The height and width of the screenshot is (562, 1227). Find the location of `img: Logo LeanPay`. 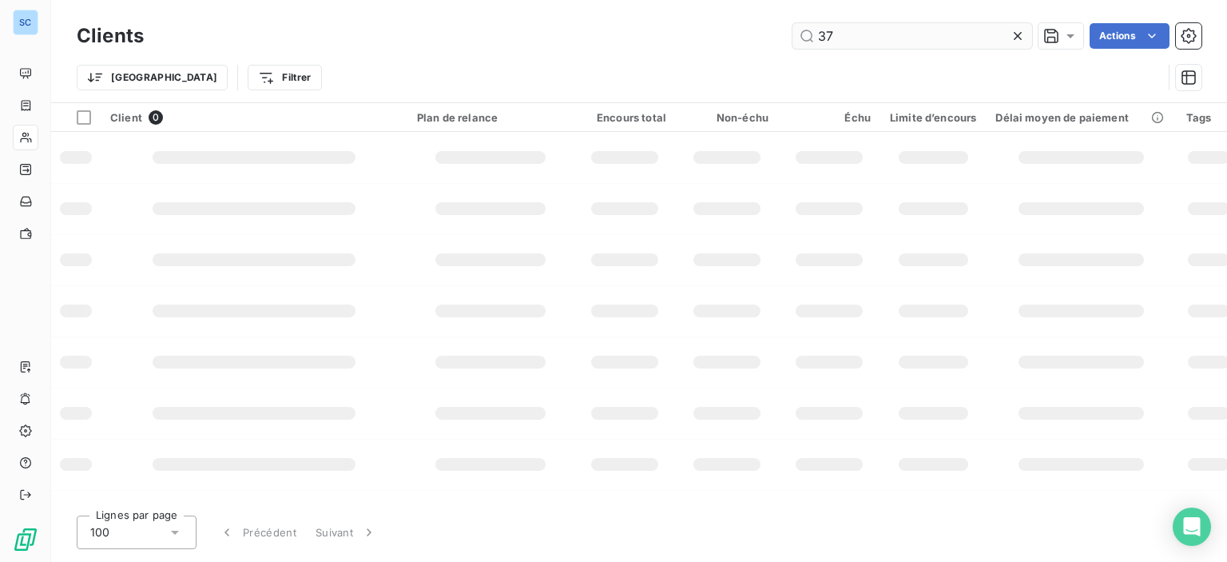

img: Logo LeanPay is located at coordinates (26, 539).